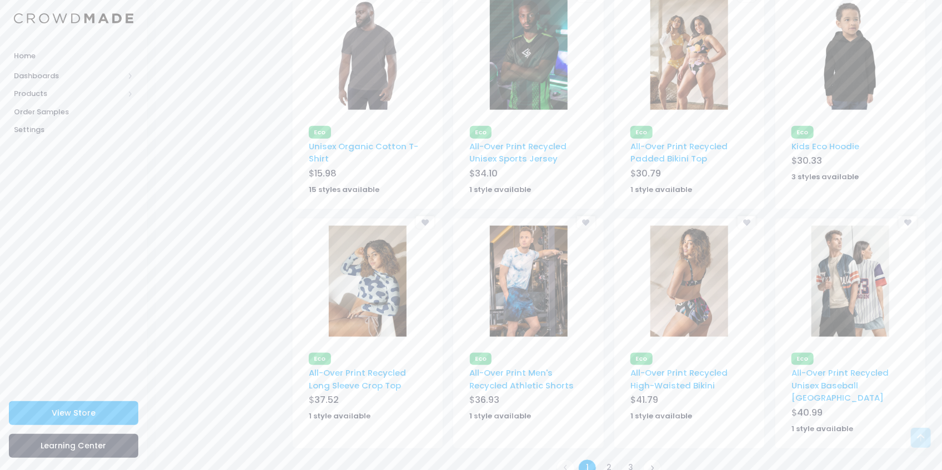 This screenshot has height=470, width=942. What do you see at coordinates (522, 379) in the screenshot?
I see `a: All-Over Print Men's Recycled Athletic Shorts` at bounding box center [522, 379].